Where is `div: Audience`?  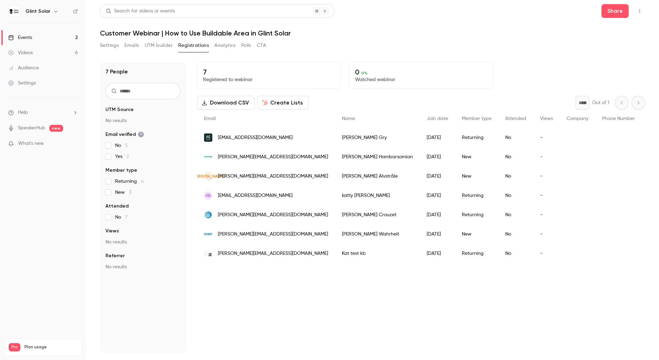
div: Audience is located at coordinates (23, 68).